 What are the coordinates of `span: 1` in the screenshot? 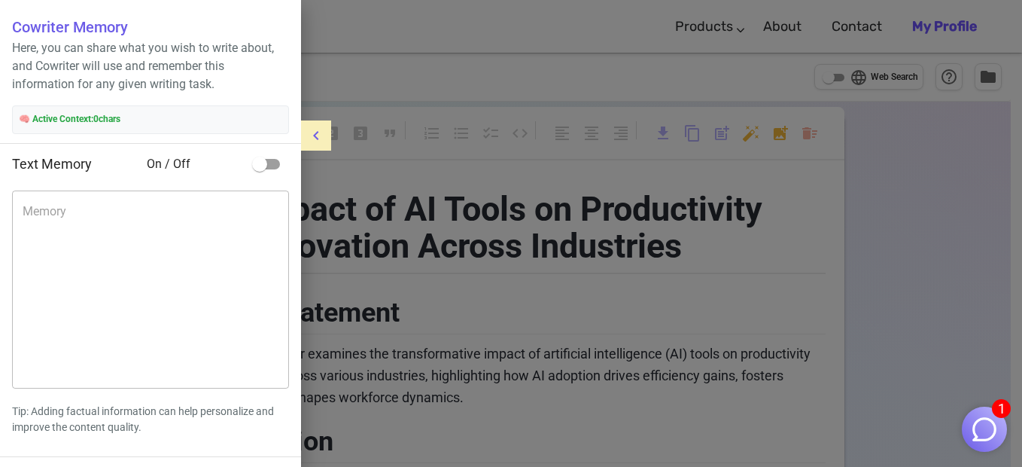 It's located at (1001, 408).